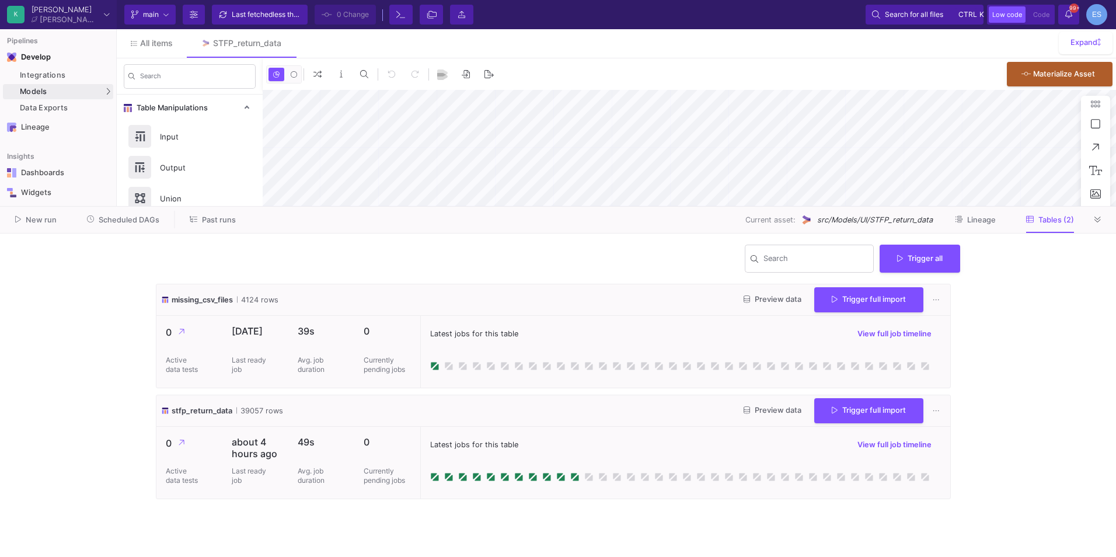  What do you see at coordinates (1056, 220) in the screenshot?
I see `span: Tables (2)` at bounding box center [1056, 220].